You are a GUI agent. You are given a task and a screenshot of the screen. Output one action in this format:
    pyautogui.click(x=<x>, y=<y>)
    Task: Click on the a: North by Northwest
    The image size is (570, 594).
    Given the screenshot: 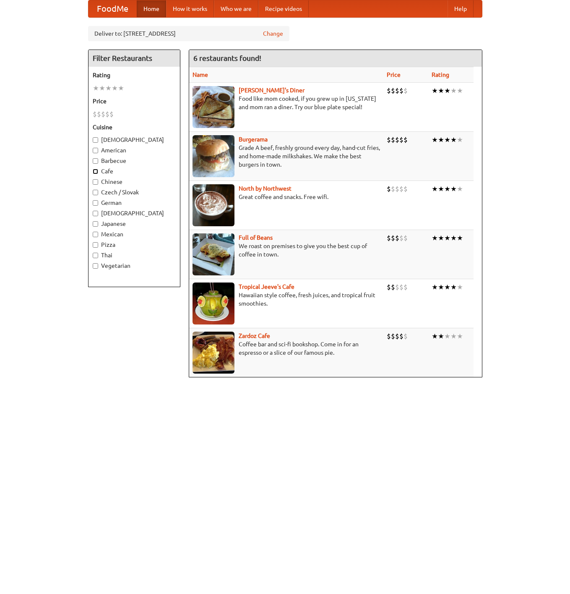 What is the action you would take?
    pyautogui.click(x=265, y=188)
    